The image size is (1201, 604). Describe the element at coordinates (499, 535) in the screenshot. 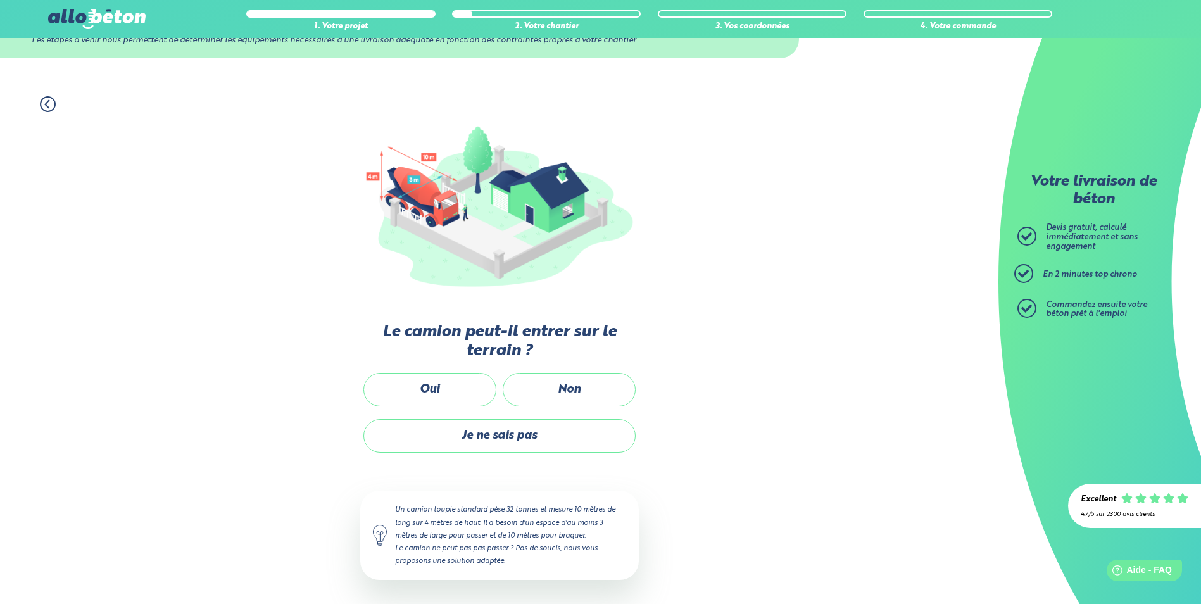

I see `div: Un camion toupie standard pèse 32 tonnes et mesure 10 mètres de long sur 4 mètres de haut. Il a b...` at that location.